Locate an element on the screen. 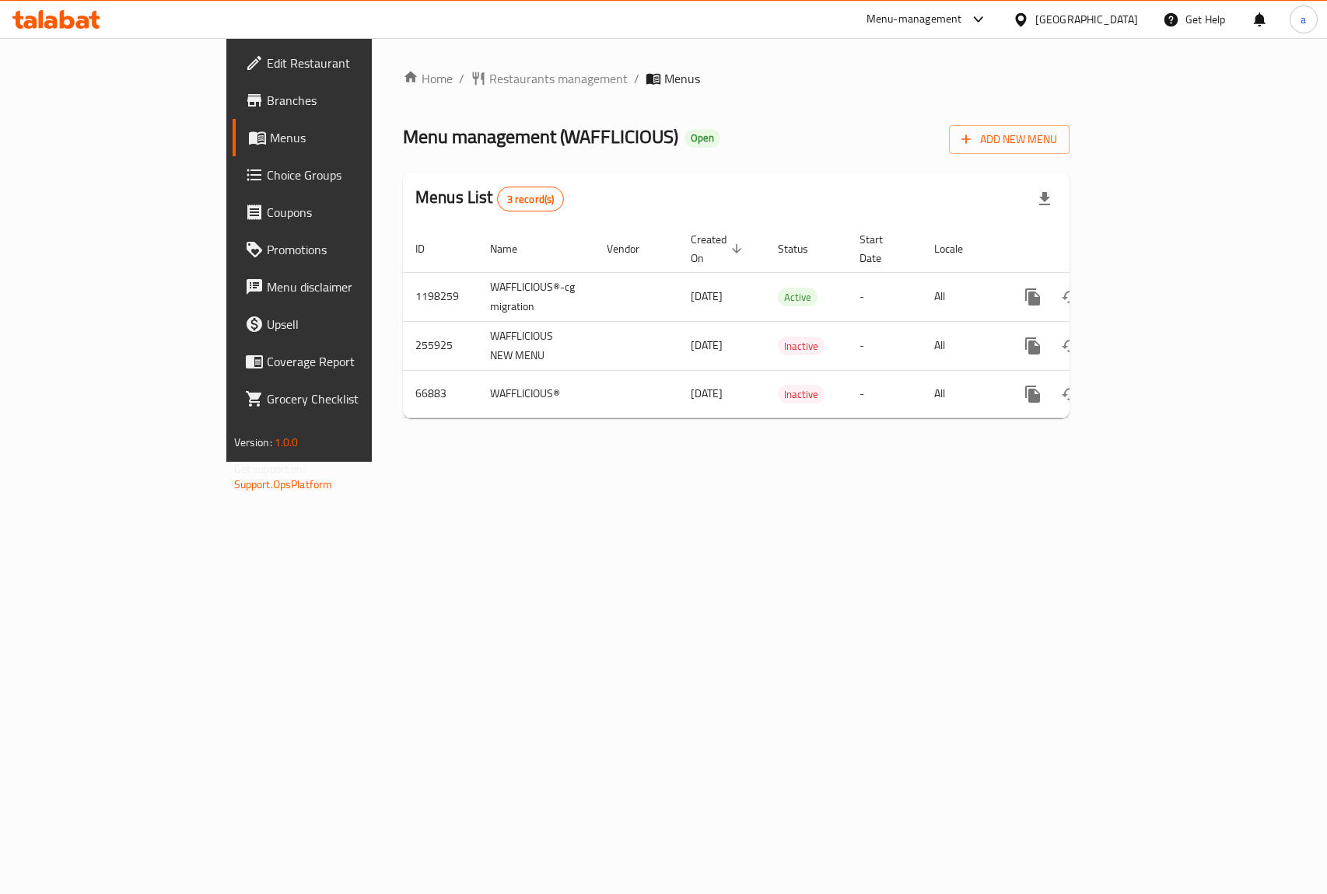 The image size is (1327, 894). span: Status is located at coordinates (802, 249).